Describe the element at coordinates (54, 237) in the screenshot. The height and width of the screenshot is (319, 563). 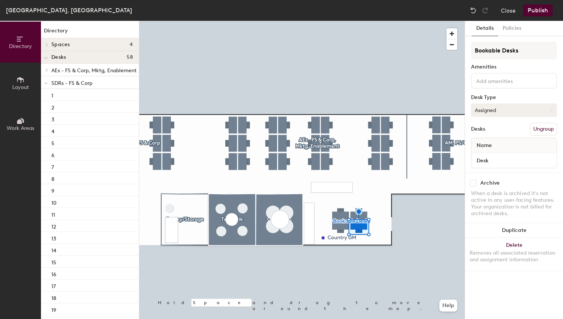
I see `p: 13` at that location.